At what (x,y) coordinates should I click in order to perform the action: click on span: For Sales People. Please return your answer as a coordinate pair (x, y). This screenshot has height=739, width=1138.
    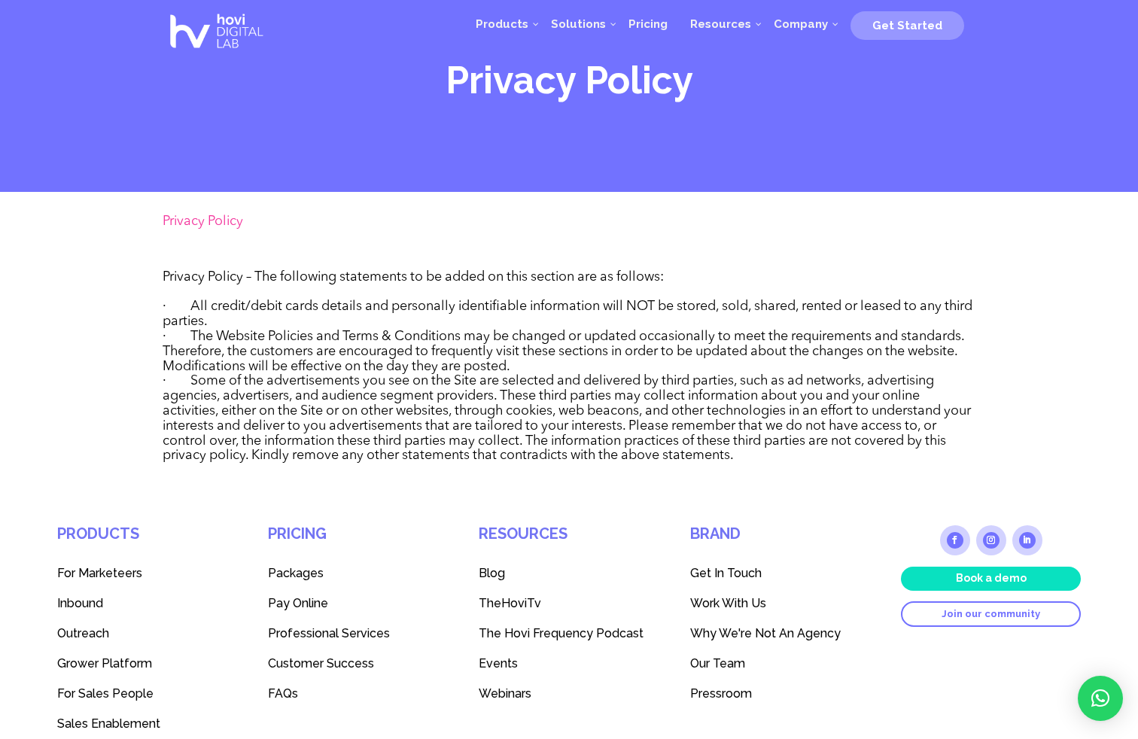
    Looking at the image, I should click on (105, 693).